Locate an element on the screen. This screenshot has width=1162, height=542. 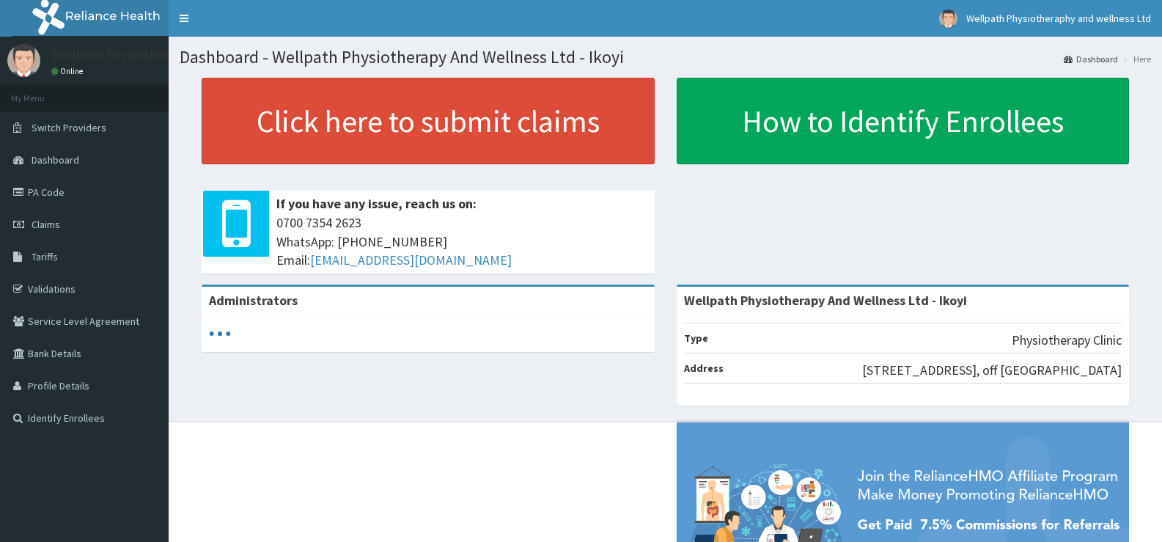
strong: Wellpath Physiotherapy And Wellness Ltd - Ikoyi is located at coordinates (825, 300).